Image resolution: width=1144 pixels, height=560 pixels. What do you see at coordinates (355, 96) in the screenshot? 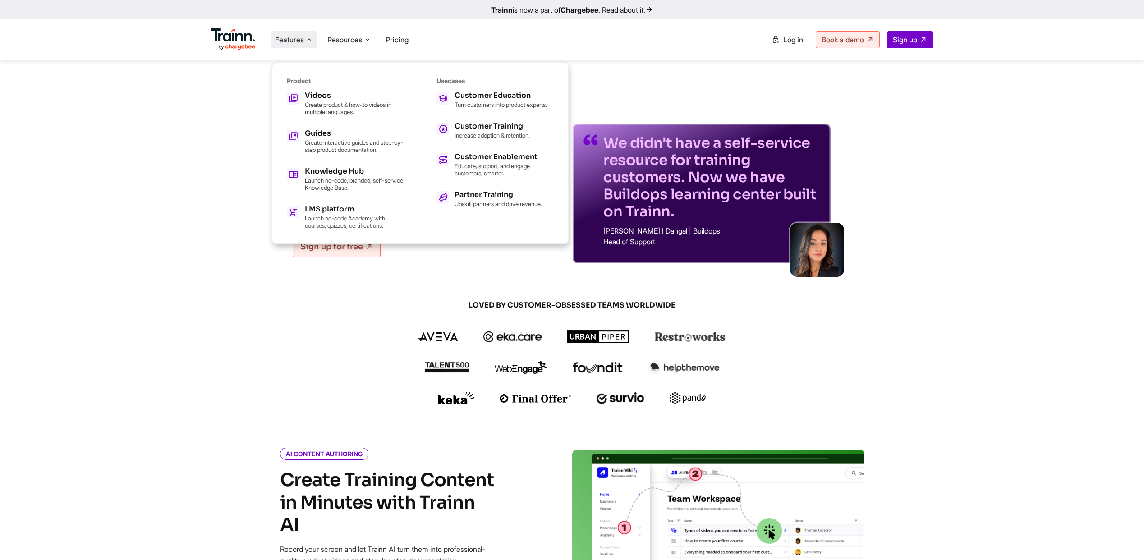
I see `h5: Videos` at bounding box center [355, 96].